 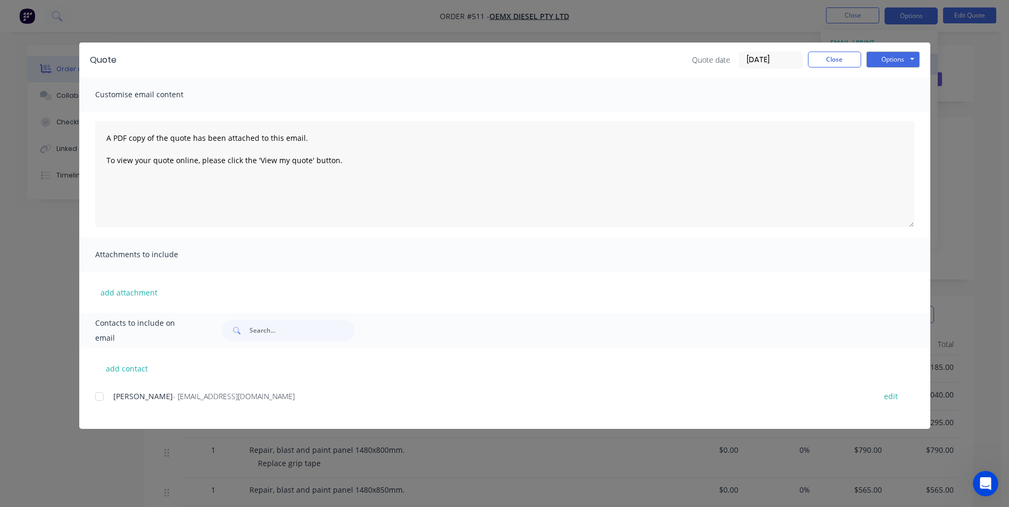 I want to click on button: Close, so click(x=834, y=60).